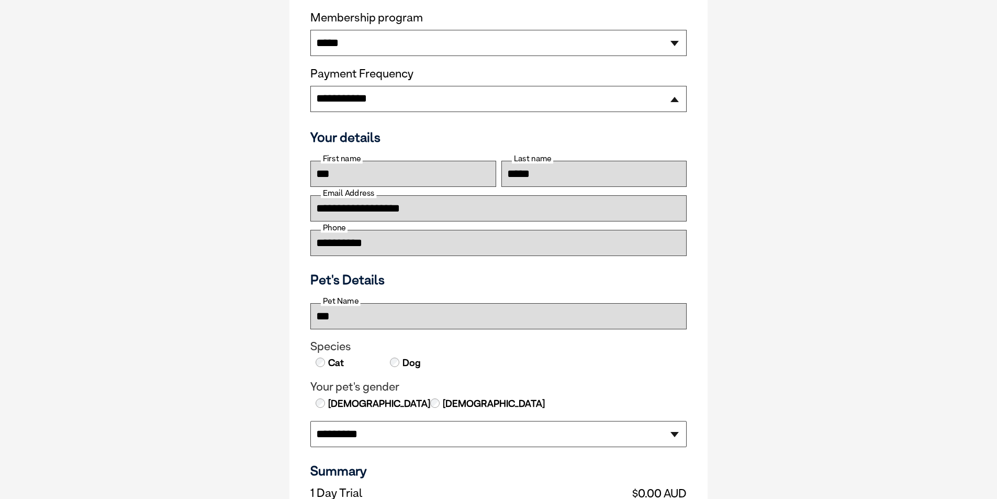  I want to click on legend: Your pet's gender, so click(498, 387).